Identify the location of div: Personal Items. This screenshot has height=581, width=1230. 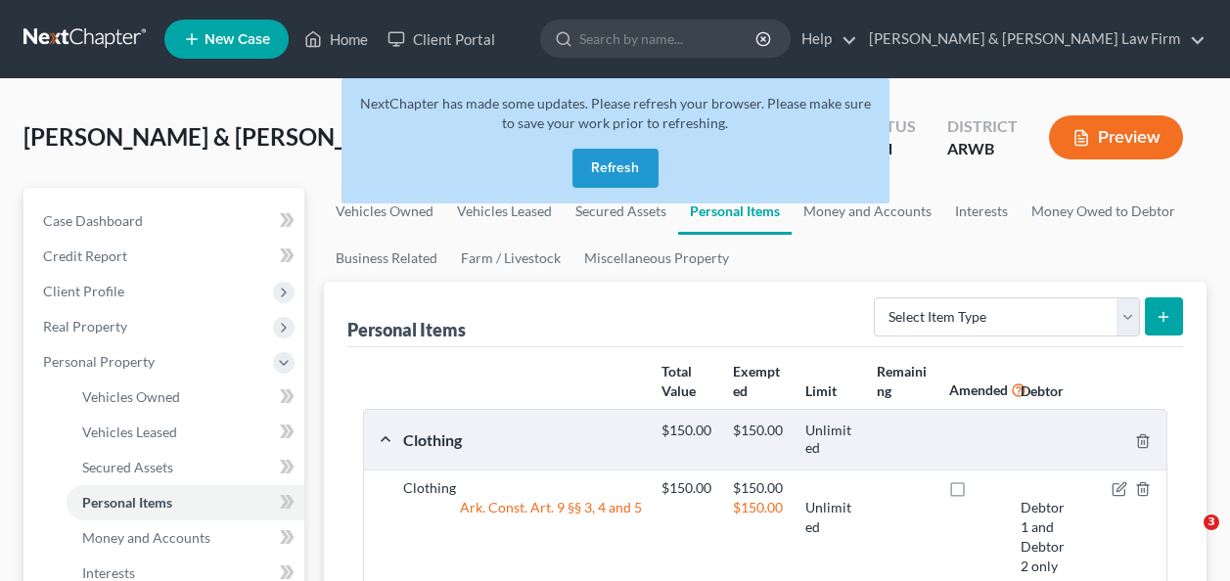
(406, 330).